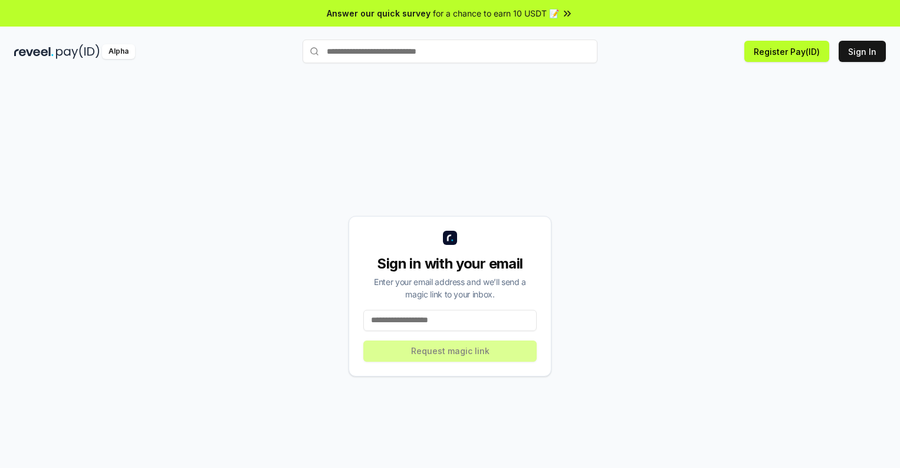 The image size is (900, 468). I want to click on div: Alpha, so click(119, 51).